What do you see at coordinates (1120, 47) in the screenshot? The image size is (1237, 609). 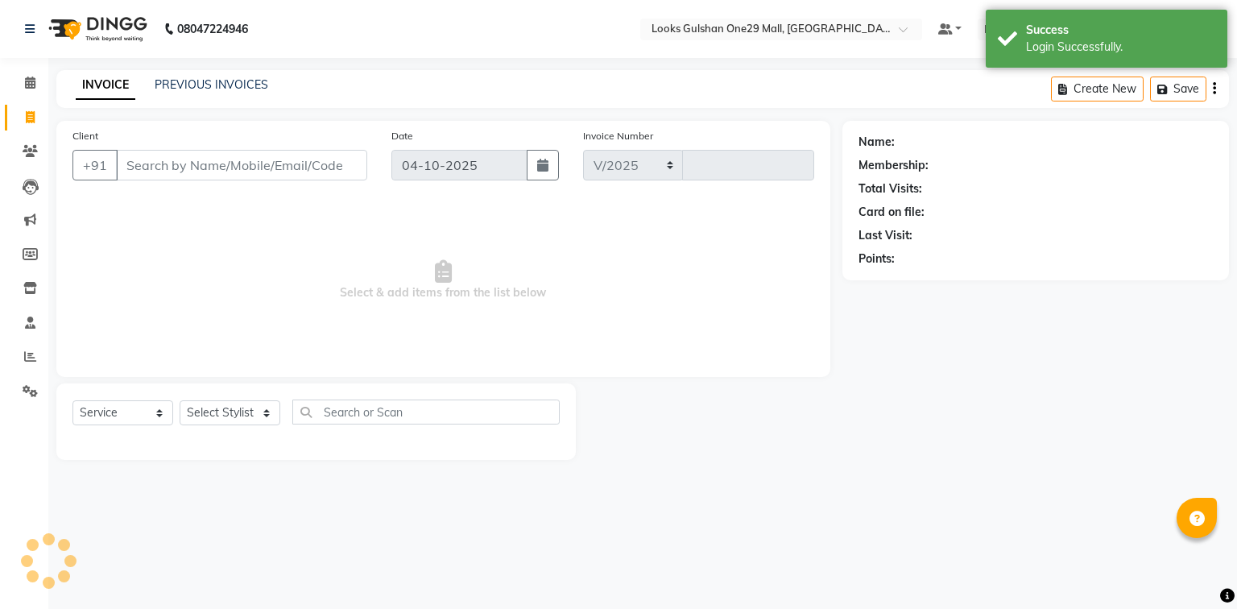 I see `div: Login Successfully.` at bounding box center [1120, 47].